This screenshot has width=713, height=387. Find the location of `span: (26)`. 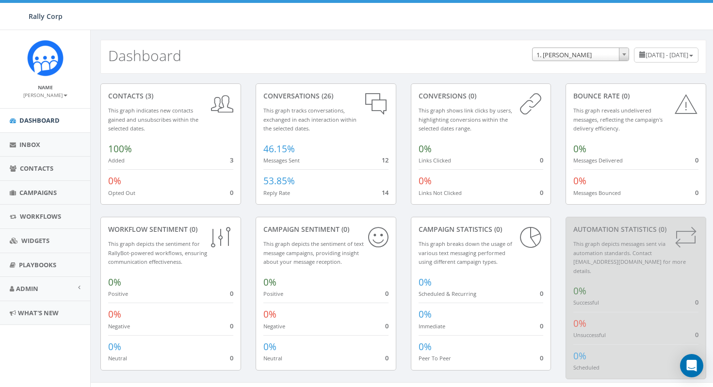

span: (26) is located at coordinates (326, 96).